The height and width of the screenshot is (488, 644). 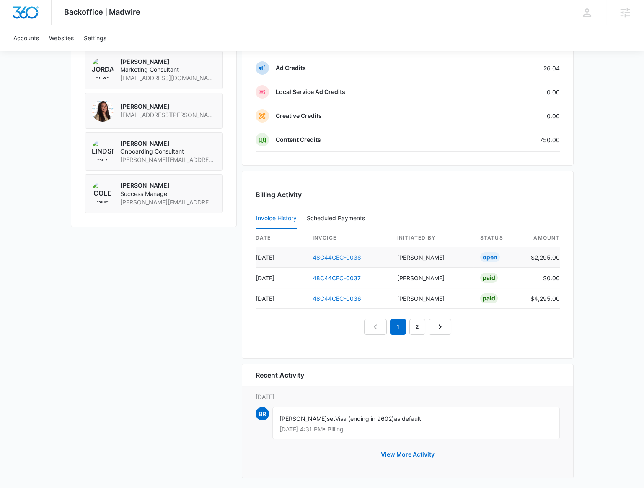 I want to click on p: Content Credits, so click(x=299, y=140).